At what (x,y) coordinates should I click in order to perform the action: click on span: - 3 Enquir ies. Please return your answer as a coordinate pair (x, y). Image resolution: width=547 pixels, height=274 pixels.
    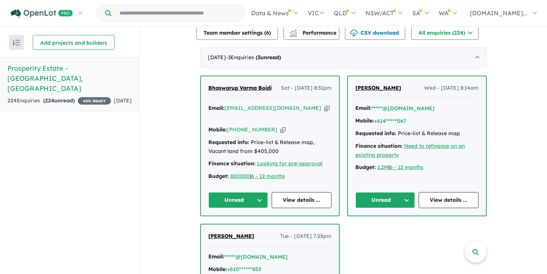
    Looking at the image, I should click on (253, 57).